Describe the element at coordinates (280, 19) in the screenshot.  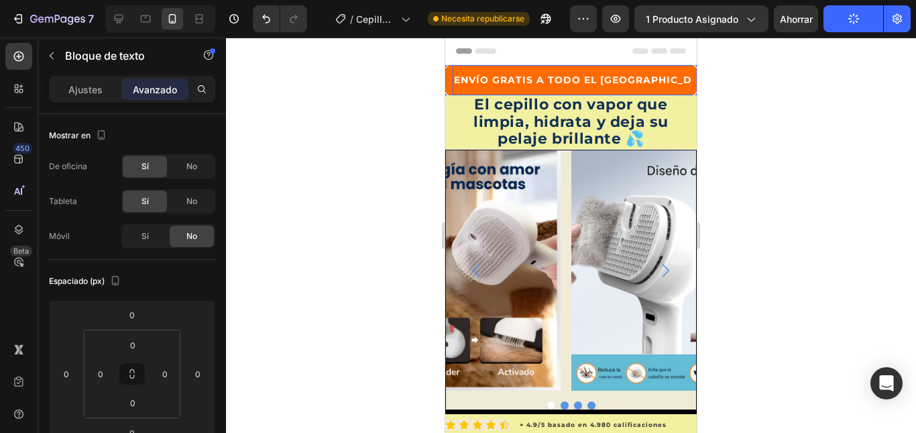
I see `div: Deshacer/Rehacer` at that location.